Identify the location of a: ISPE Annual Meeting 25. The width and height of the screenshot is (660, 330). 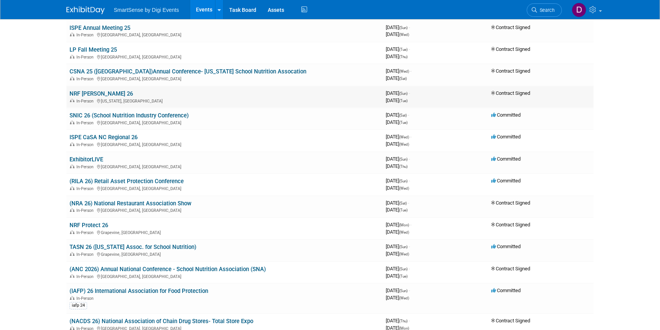
(100, 28).